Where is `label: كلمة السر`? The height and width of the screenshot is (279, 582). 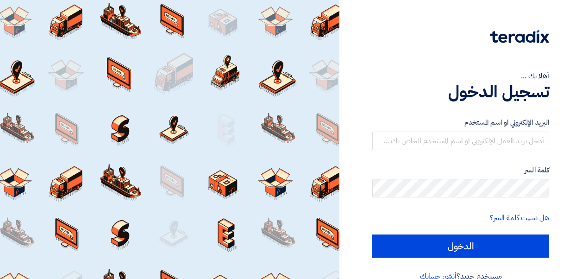
label: كلمة السر is located at coordinates (461, 170).